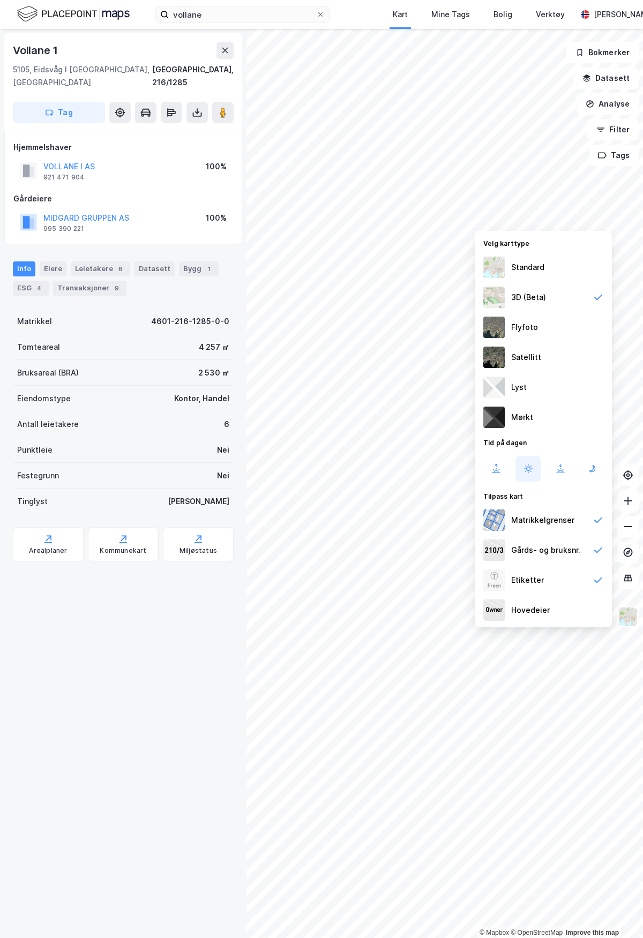 The width and height of the screenshot is (643, 938). I want to click on div: ESG, so click(31, 288).